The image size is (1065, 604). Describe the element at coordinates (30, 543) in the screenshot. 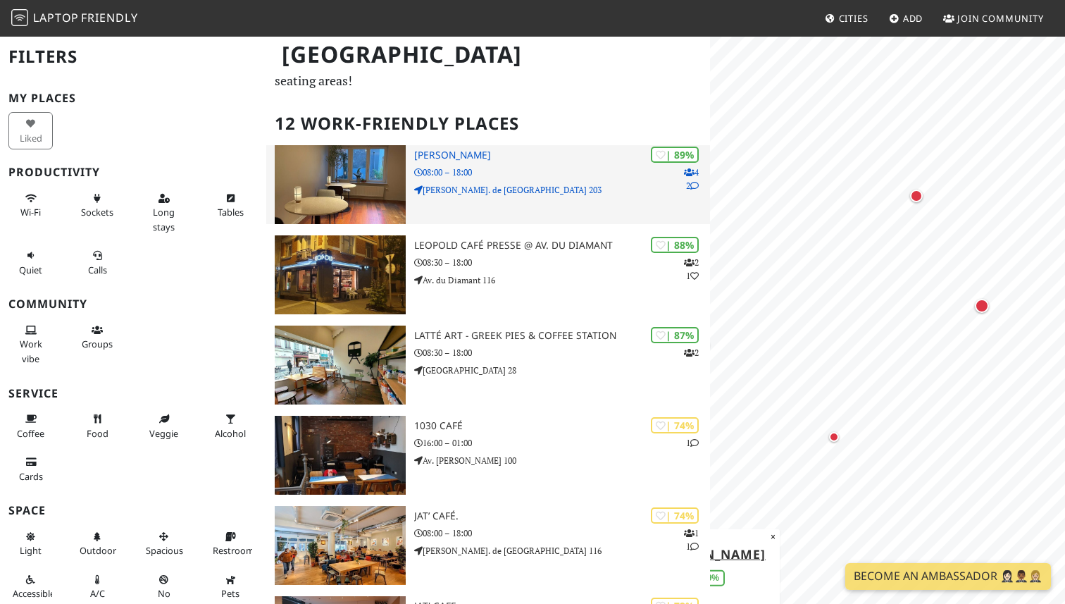

I see `button: Light` at that location.